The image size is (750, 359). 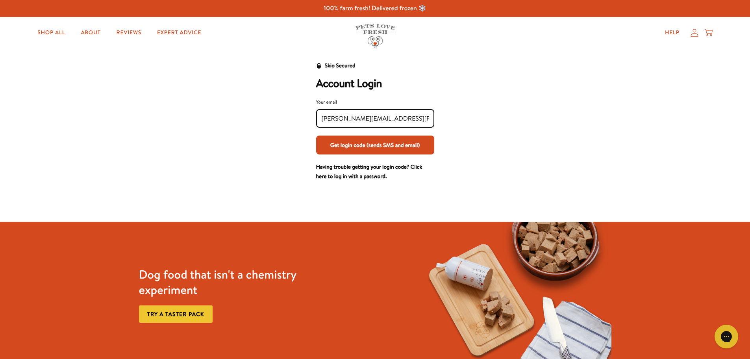 What do you see at coordinates (672, 33) in the screenshot?
I see `a: Help` at bounding box center [672, 33].